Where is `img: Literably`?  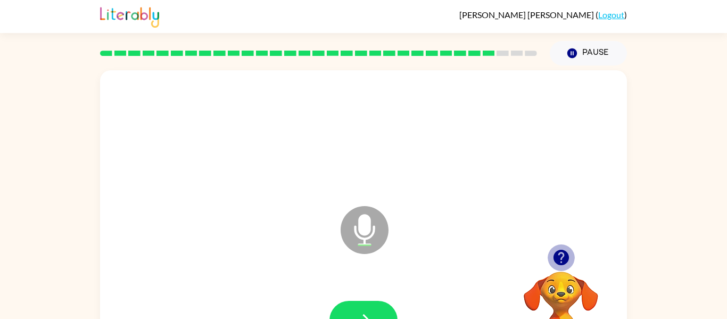 img: Literably is located at coordinates (129, 16).